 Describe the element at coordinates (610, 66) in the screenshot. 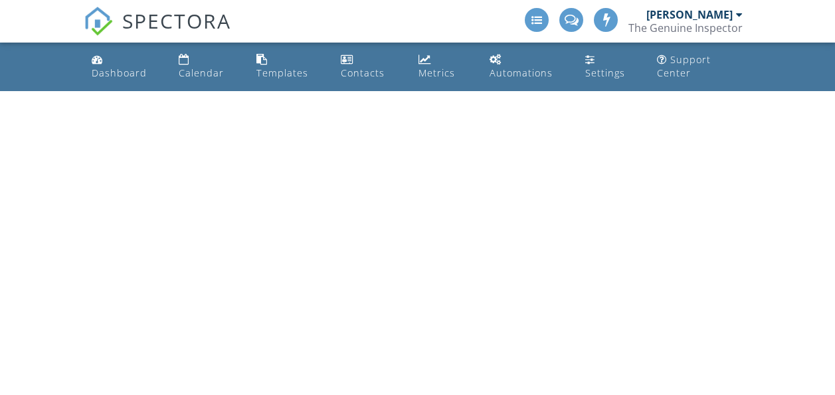

I see `a: Settings` at that location.